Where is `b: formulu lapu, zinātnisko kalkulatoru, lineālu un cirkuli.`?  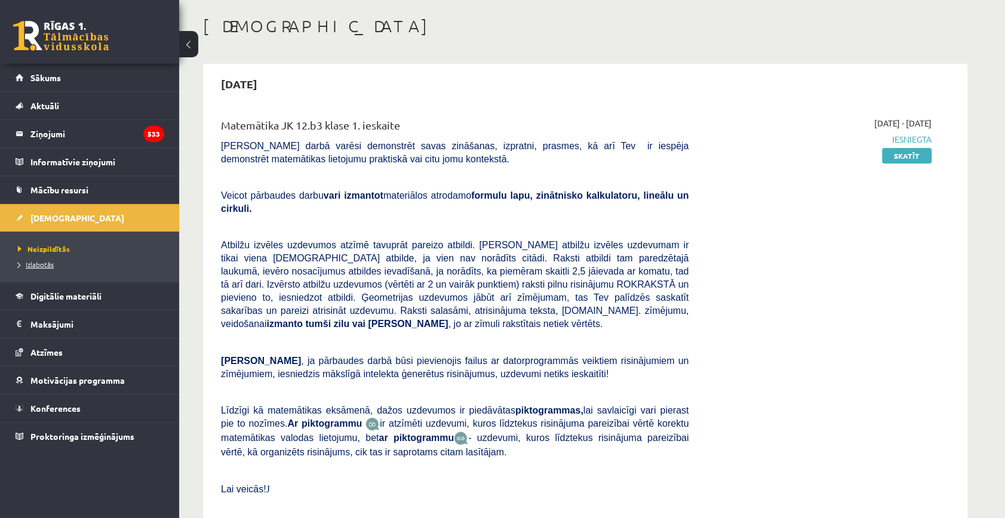 b: formulu lapu, zinātnisko kalkulatoru, lineālu un cirkuli. is located at coordinates (454, 202).